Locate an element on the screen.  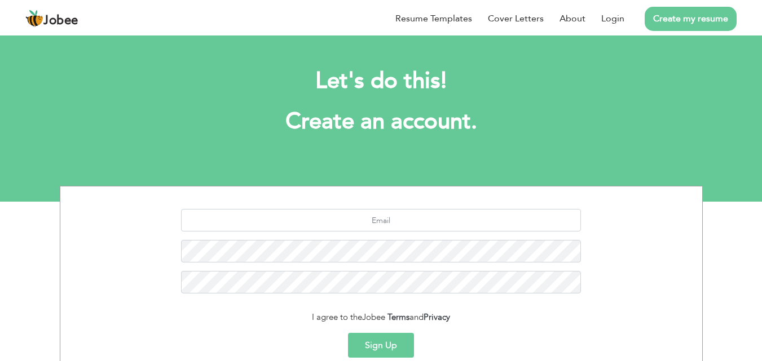
a: Create my resume is located at coordinates (690, 19).